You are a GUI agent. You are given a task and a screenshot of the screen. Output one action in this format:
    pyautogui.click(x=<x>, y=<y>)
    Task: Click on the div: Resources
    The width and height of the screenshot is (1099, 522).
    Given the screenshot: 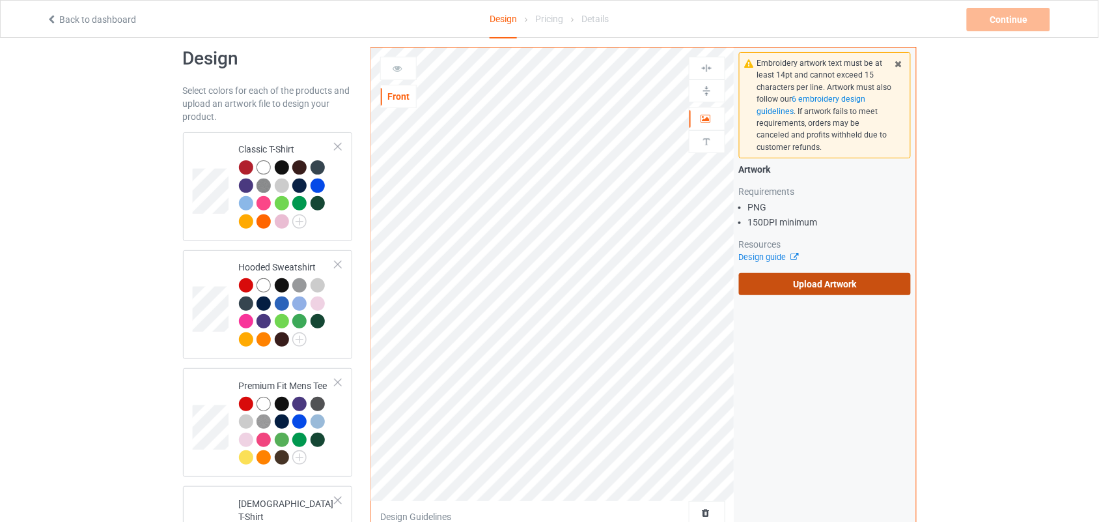 What is the action you would take?
    pyautogui.click(x=825, y=244)
    